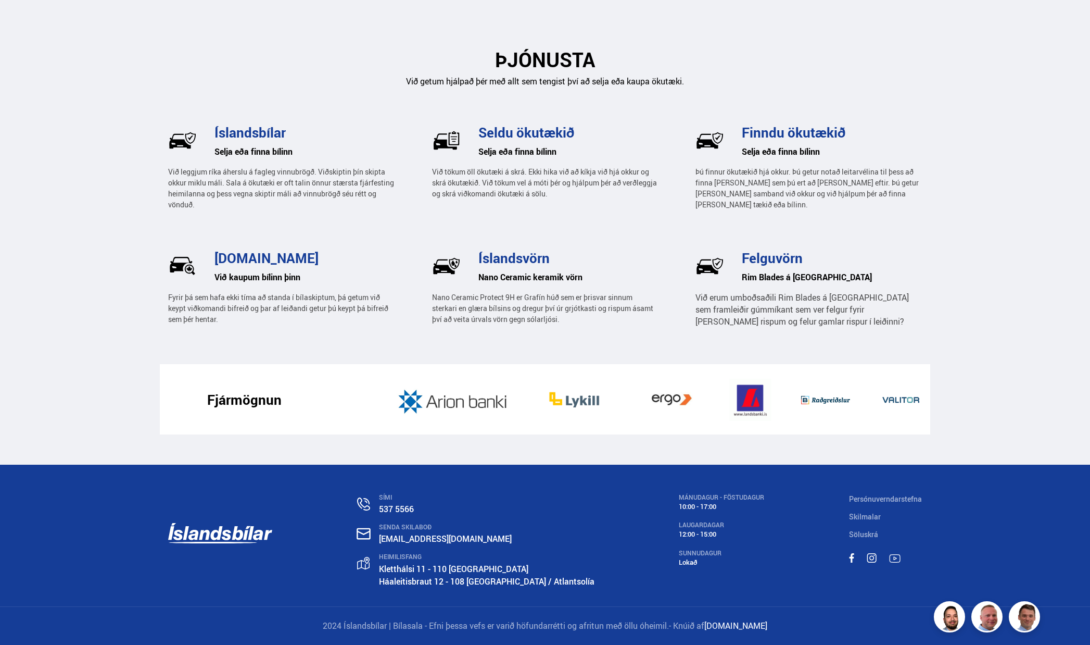 The image size is (1090, 645). Describe the element at coordinates (722, 534) in the screenshot. I see `div: 12:00 - 15:00` at that location.